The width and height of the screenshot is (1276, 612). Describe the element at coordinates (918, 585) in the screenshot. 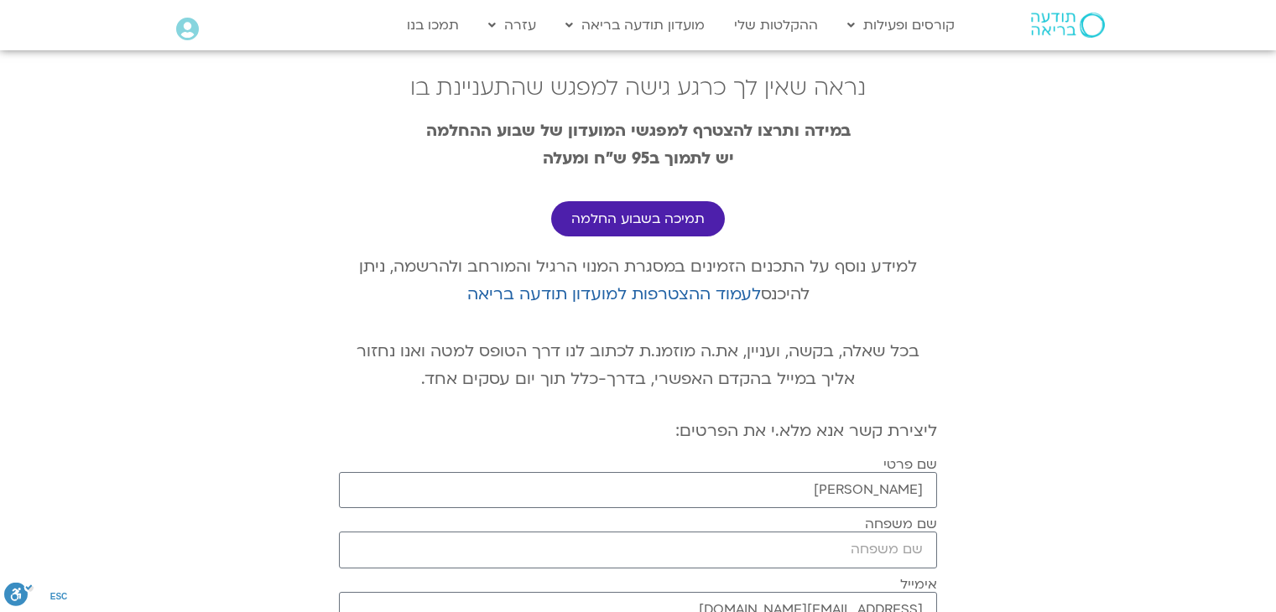

I see `label: אימייל` at that location.